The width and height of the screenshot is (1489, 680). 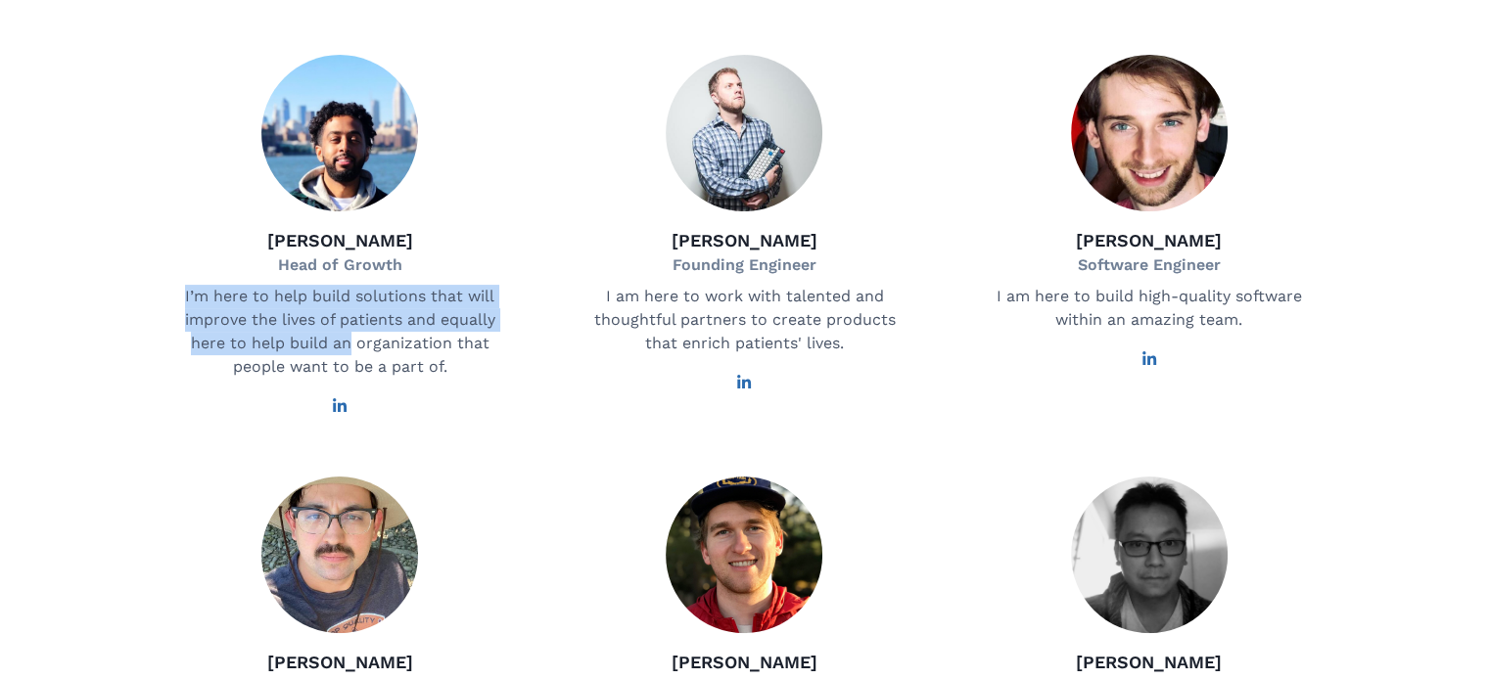 What do you see at coordinates (744, 320) in the screenshot?
I see `p: I am here to work with talented and thoughtful partners to create products that enrich patients' ...` at bounding box center [744, 320].